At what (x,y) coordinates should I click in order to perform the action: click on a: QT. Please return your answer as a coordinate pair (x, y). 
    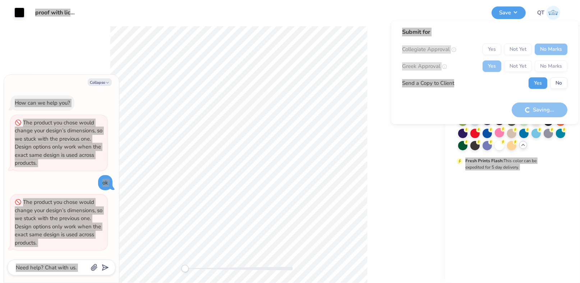
    Looking at the image, I should click on (549, 13).